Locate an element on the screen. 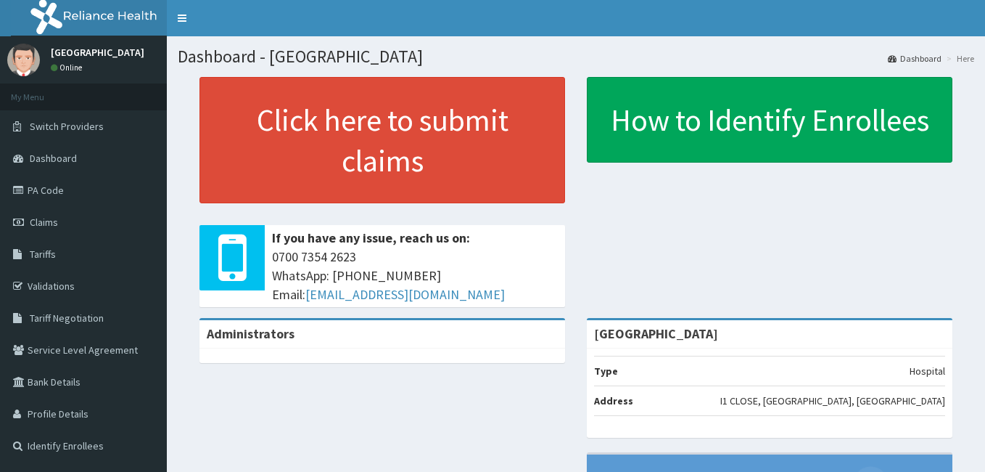 Image resolution: width=985 pixels, height=472 pixels. p: Hospital is located at coordinates (927, 371).